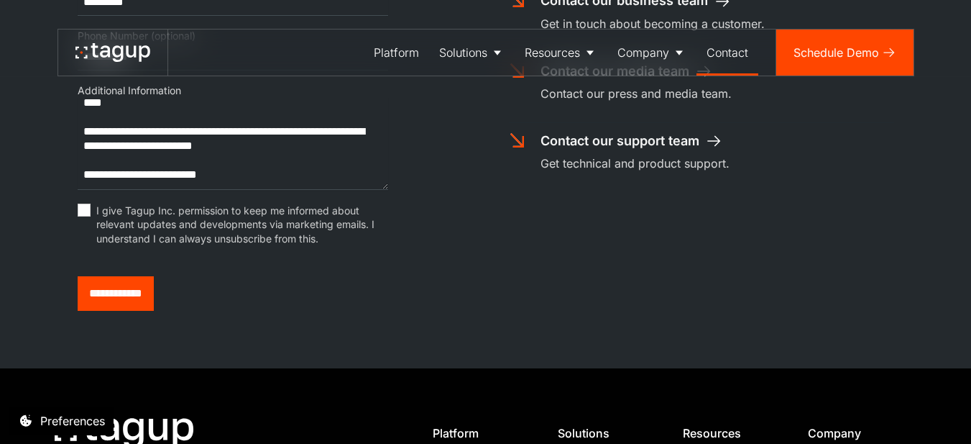  What do you see at coordinates (396, 52) in the screenshot?
I see `a: Platform` at bounding box center [396, 52].